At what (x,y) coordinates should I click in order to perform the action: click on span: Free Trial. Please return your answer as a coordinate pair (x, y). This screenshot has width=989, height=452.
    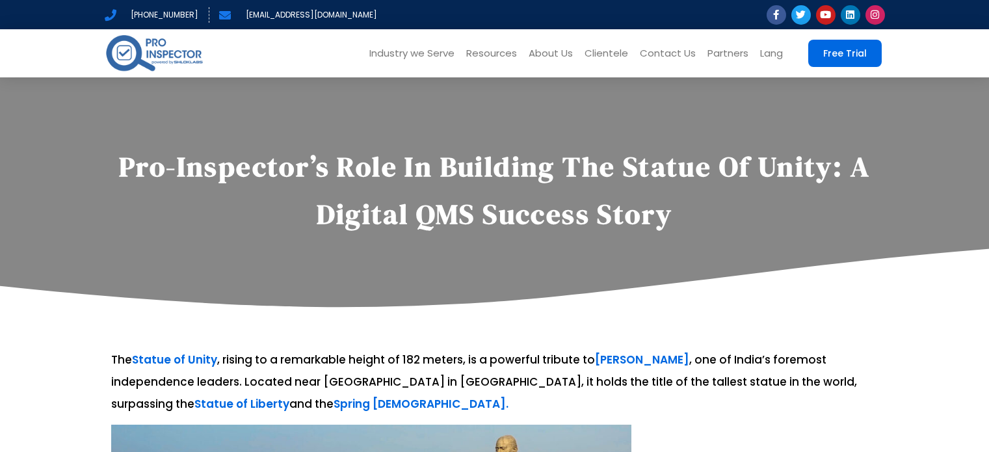
    Looking at the image, I should click on (845, 53).